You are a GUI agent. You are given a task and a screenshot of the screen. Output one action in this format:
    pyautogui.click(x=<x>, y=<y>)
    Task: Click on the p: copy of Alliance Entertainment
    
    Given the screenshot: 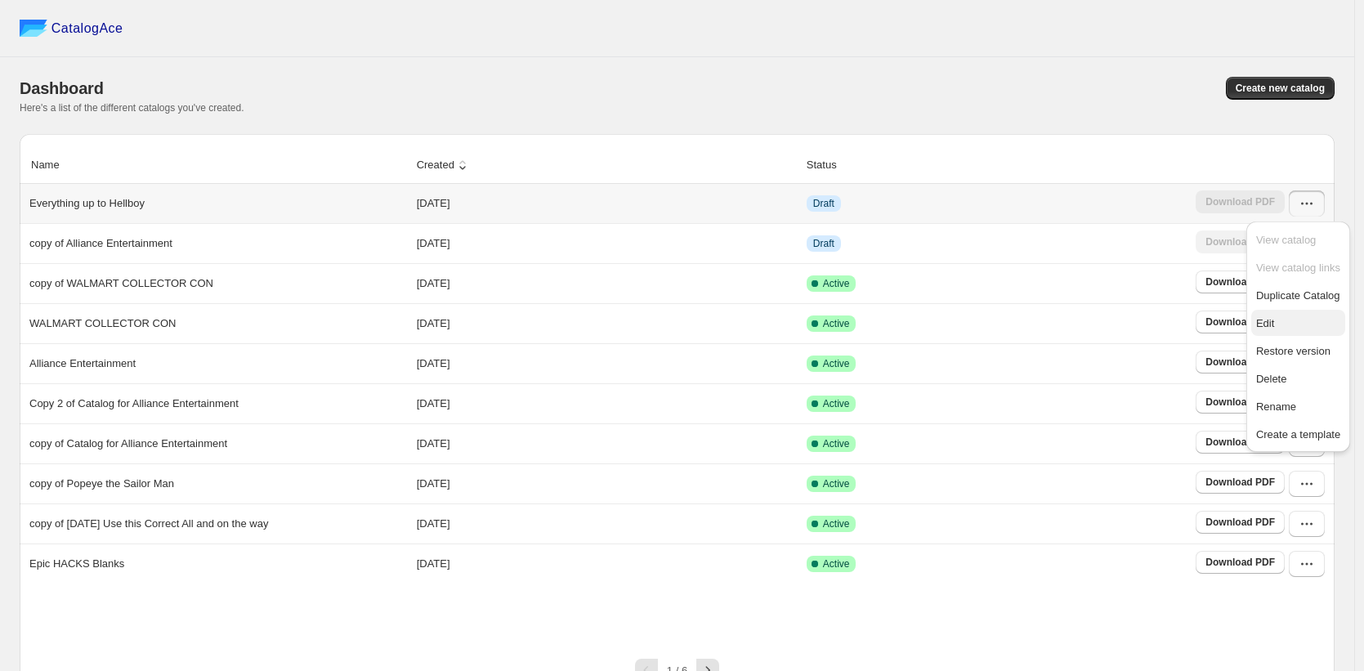 What is the action you would take?
    pyautogui.click(x=100, y=243)
    